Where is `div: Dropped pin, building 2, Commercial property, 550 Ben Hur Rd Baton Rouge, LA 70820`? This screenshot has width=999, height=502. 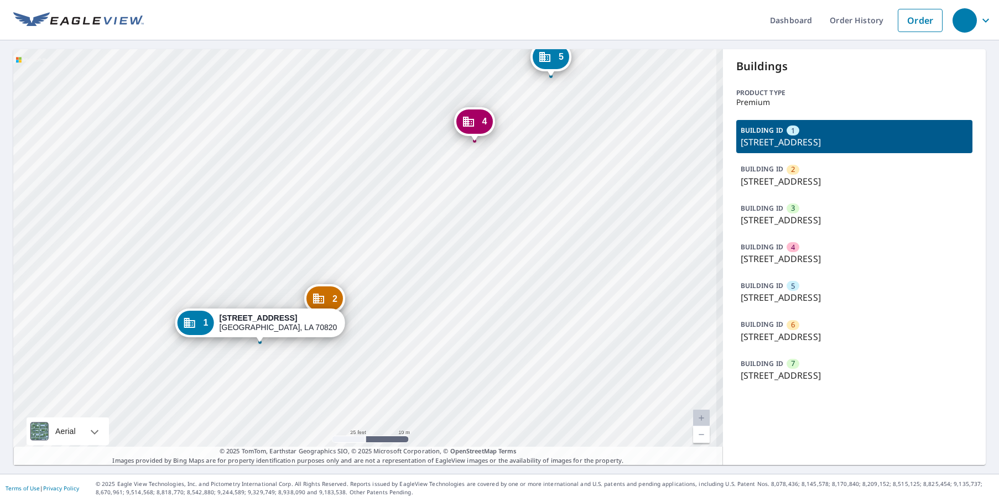 div: Dropped pin, building 2, Commercial property, 550 Ben Hur Rd Baton Rouge, LA 70820 is located at coordinates (325, 302).